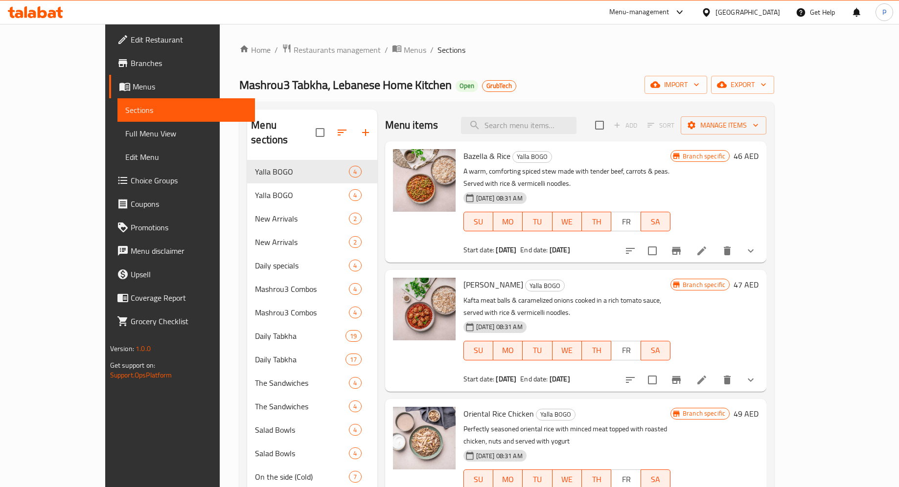 The height and width of the screenshot is (487, 899). I want to click on a: Edit Restaurant, so click(182, 40).